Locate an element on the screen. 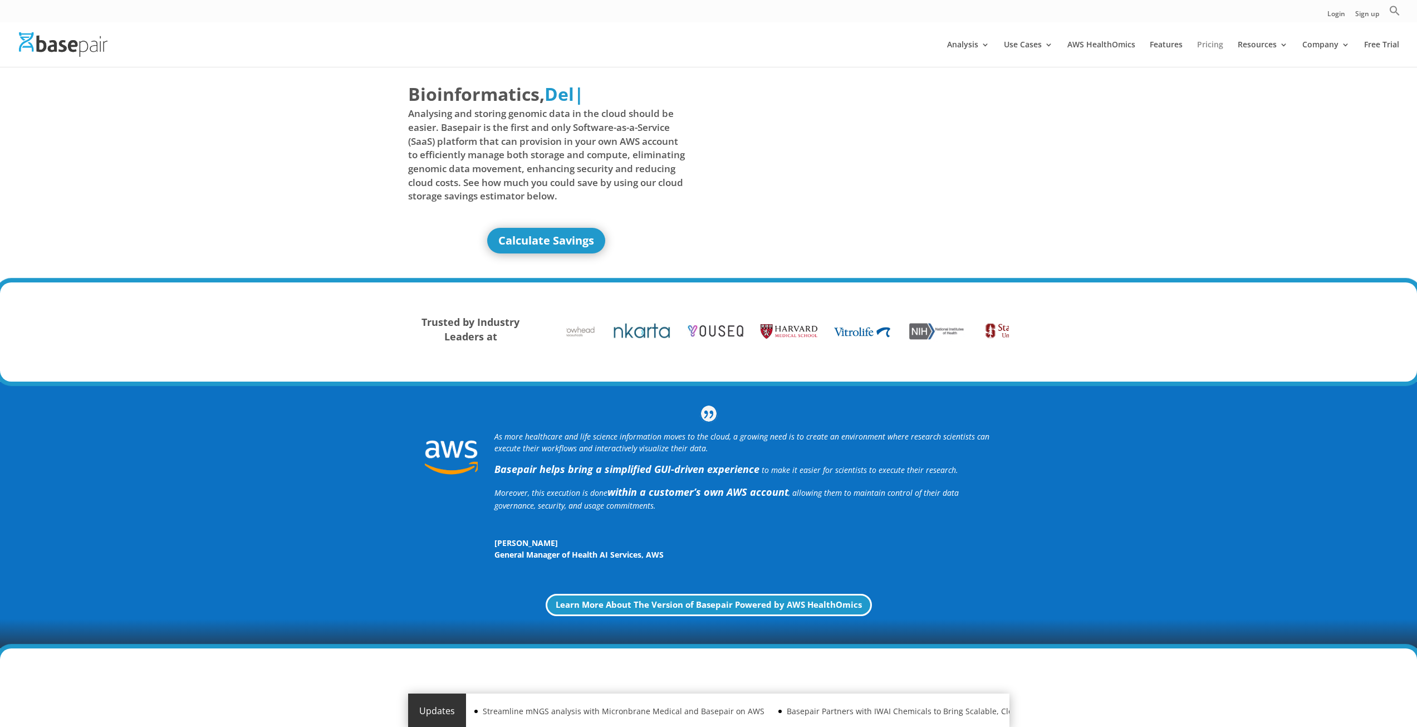 This screenshot has width=1417, height=727. a: Use Cases is located at coordinates (1028, 53).